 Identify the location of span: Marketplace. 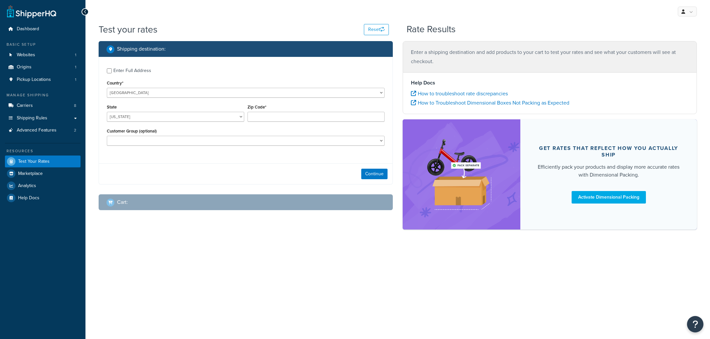
(30, 174).